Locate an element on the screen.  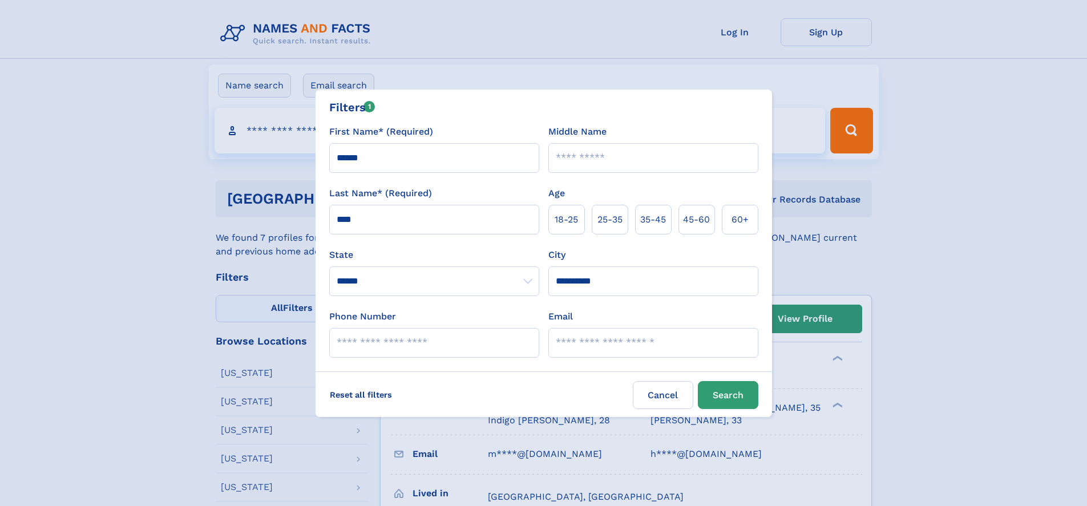
span: 60+ is located at coordinates (740, 220).